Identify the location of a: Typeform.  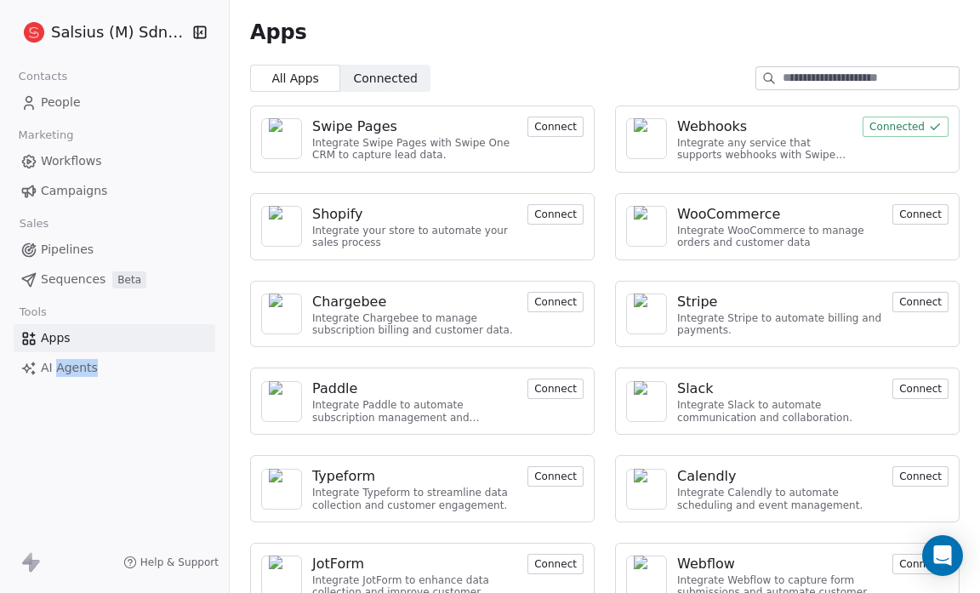
(414, 476).